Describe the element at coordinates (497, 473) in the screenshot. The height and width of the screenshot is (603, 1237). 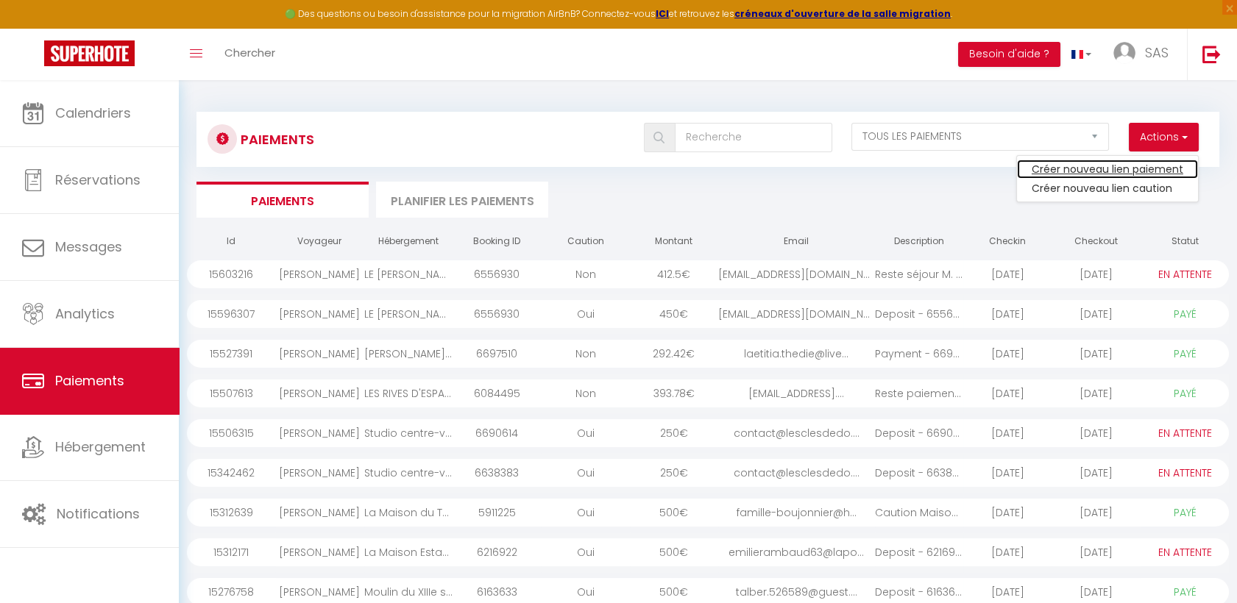
I see `div: 6638383` at that location.